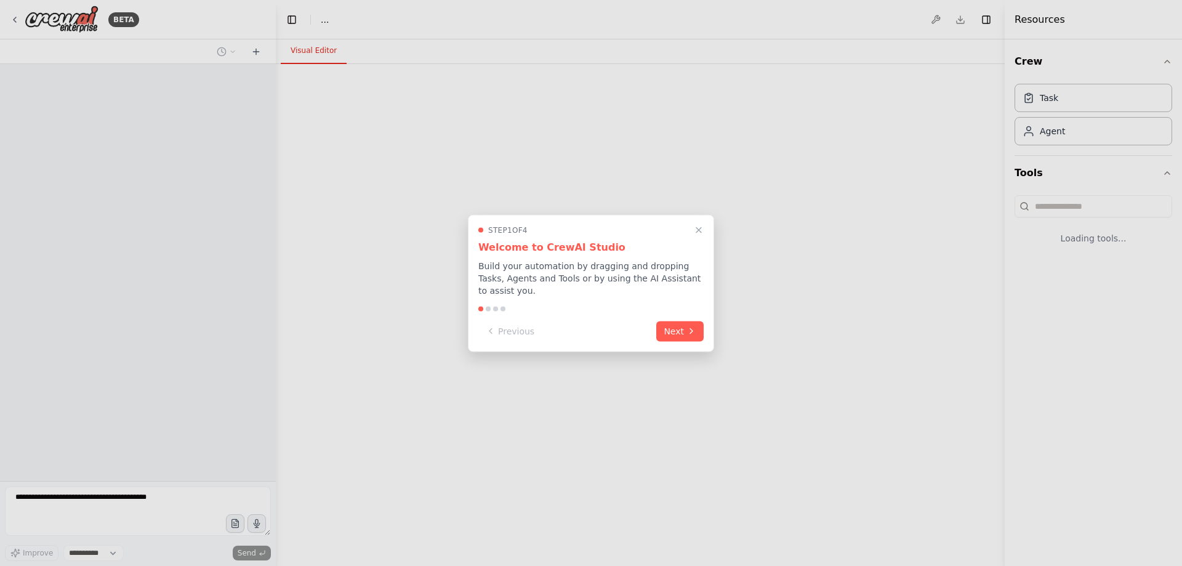 This screenshot has height=566, width=1182. I want to click on button: Next, so click(679, 330).